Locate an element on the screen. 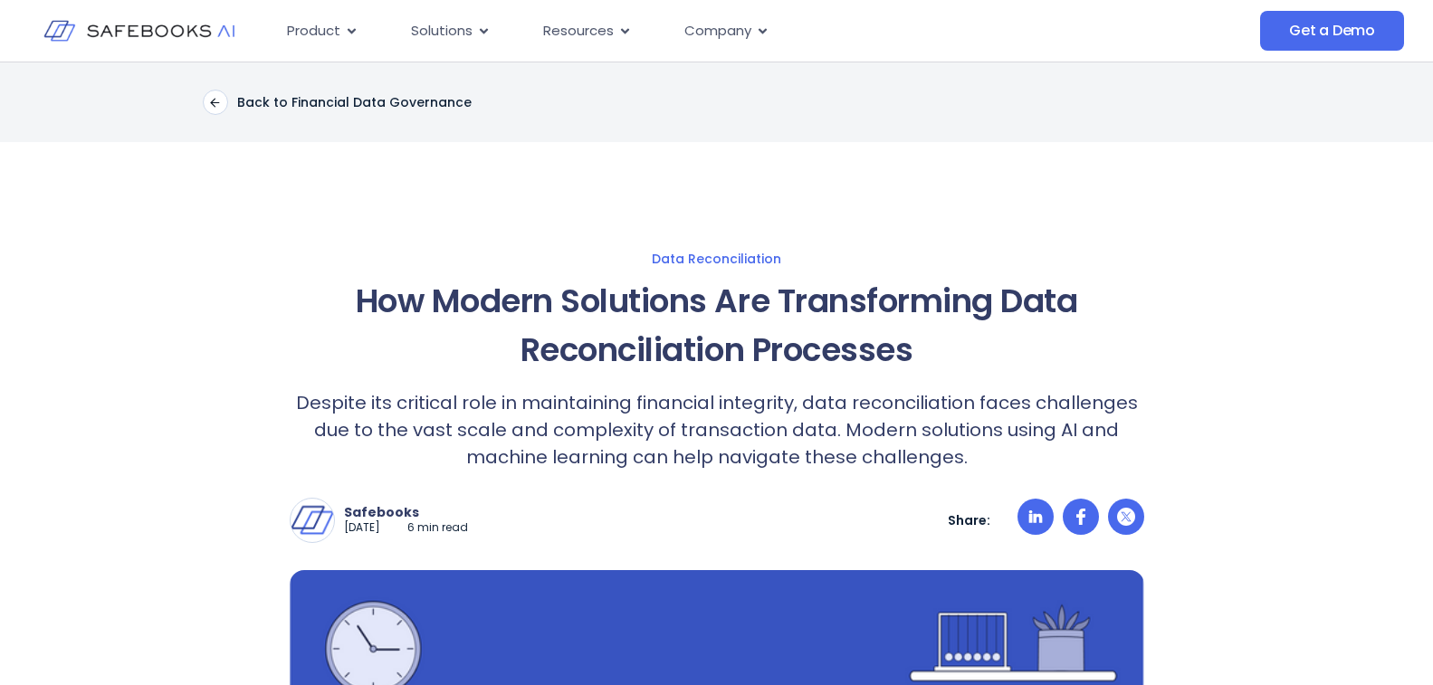 The height and width of the screenshot is (685, 1433). nav: Menu is located at coordinates (682, 31).